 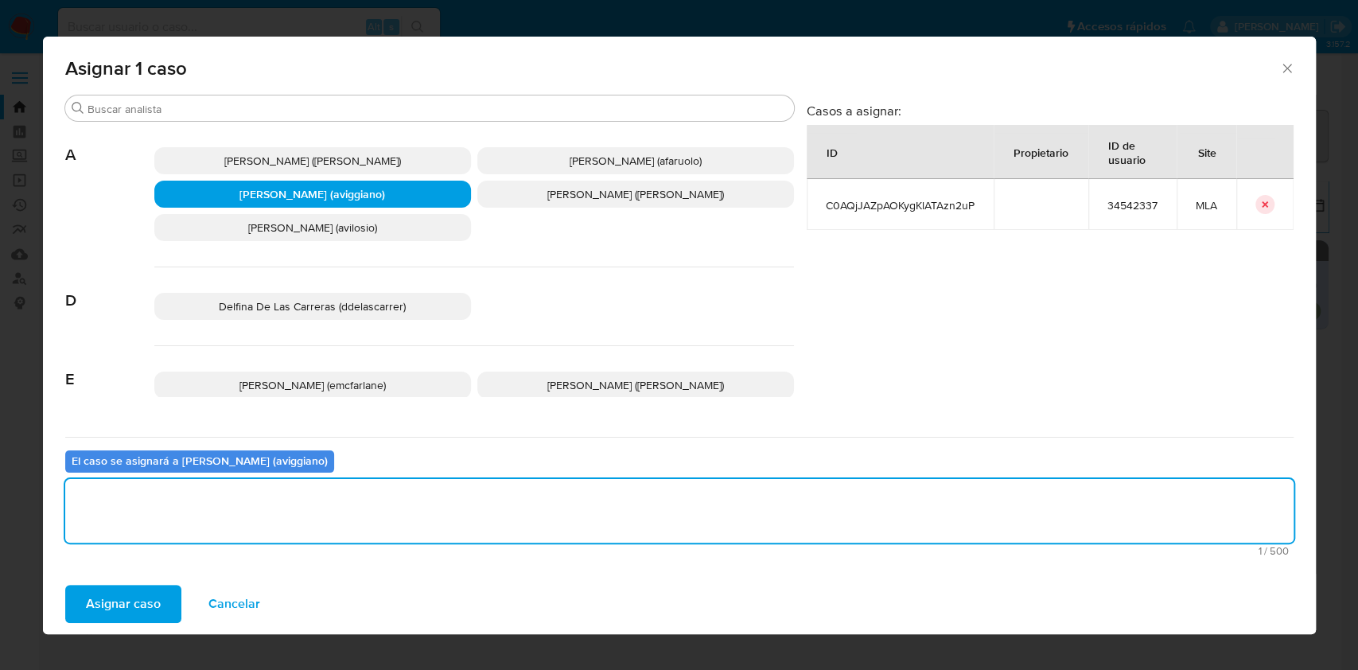 I want to click on button: icon-button, so click(x=1265, y=204).